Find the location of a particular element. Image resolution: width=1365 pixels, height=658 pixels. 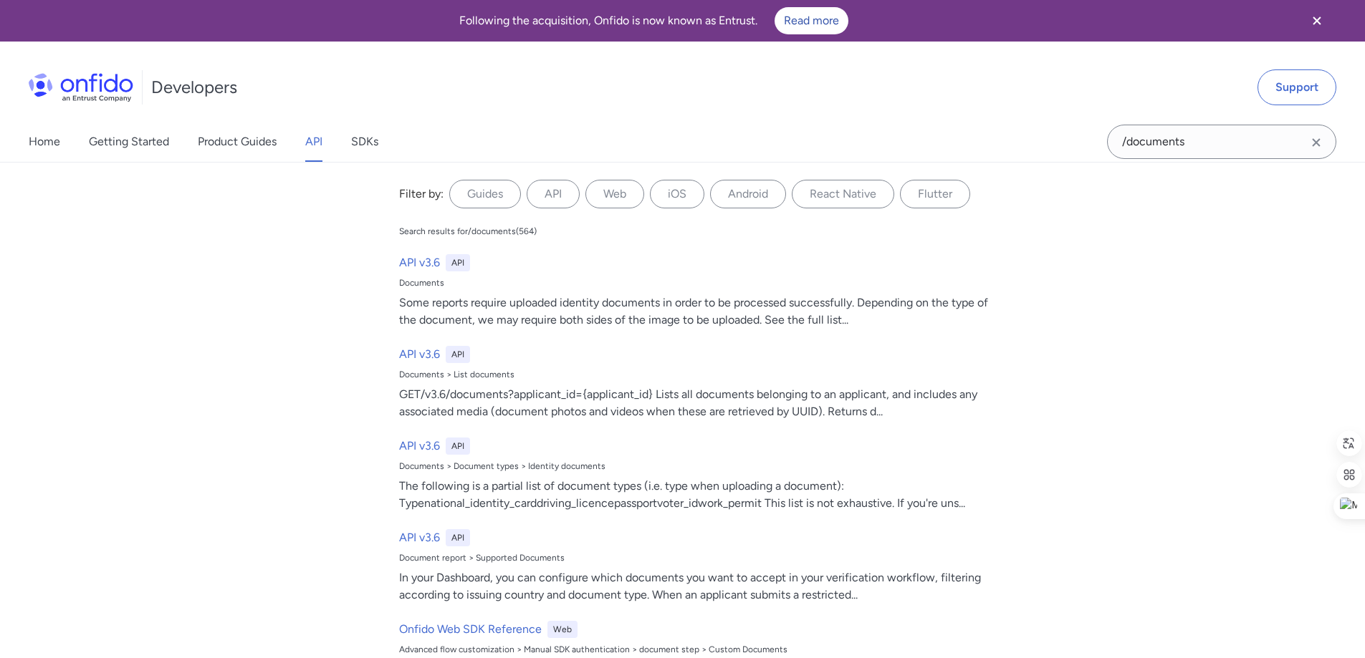

div: Filter by: is located at coordinates (421, 194).